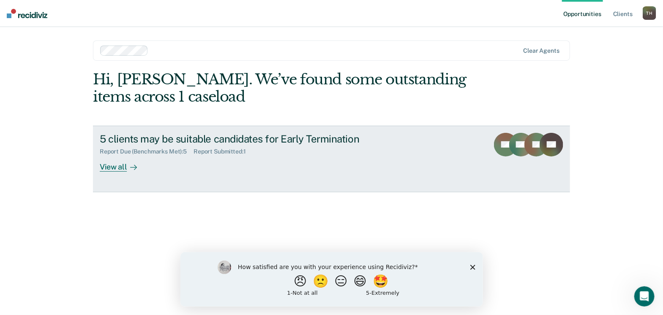 The height and width of the screenshot is (315, 663). Describe the element at coordinates (649, 13) in the screenshot. I see `button: TH` at that location.